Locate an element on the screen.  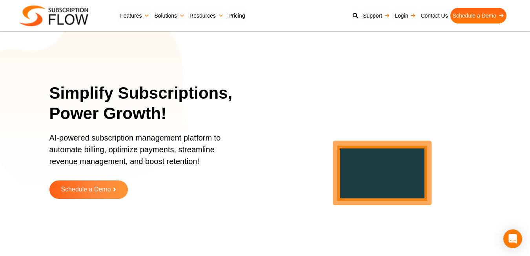
a: Pricing is located at coordinates (236, 16).